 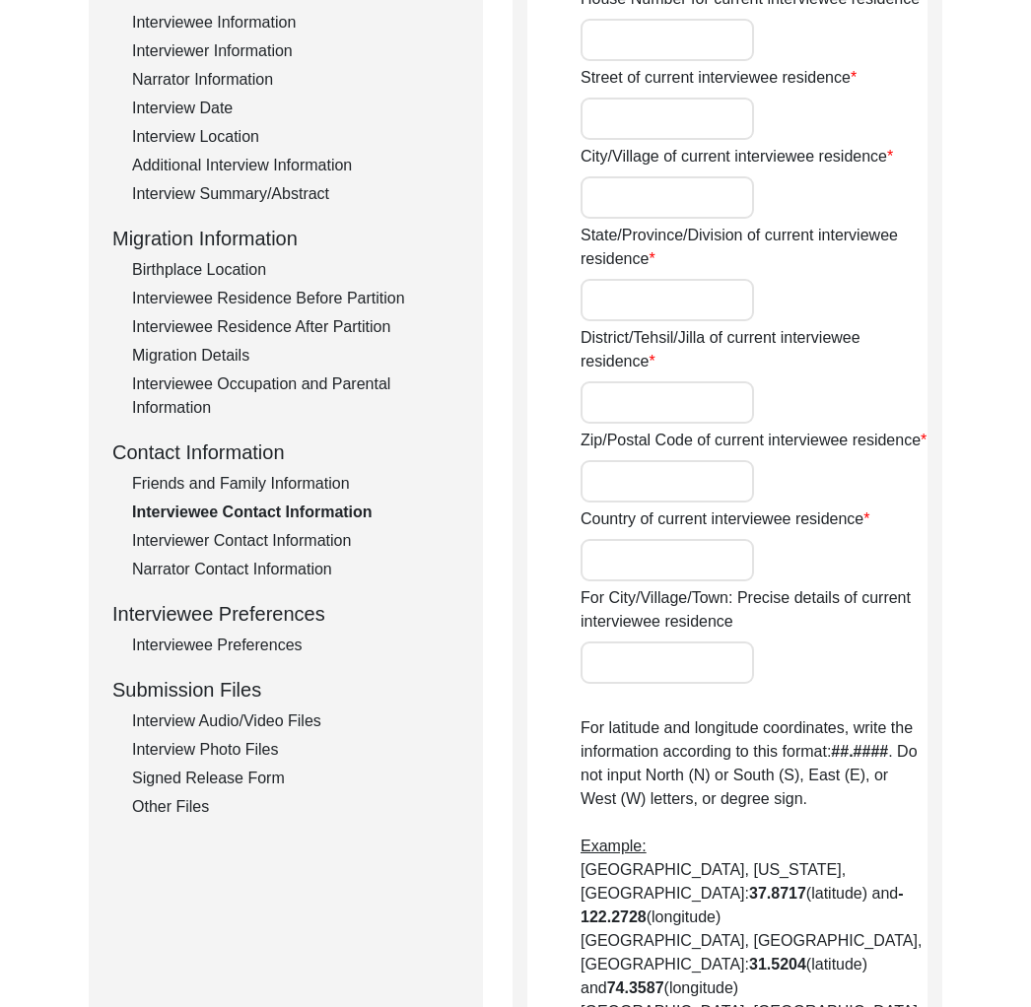 I want to click on div: Interview Summary/Abstract, so click(x=296, y=194).